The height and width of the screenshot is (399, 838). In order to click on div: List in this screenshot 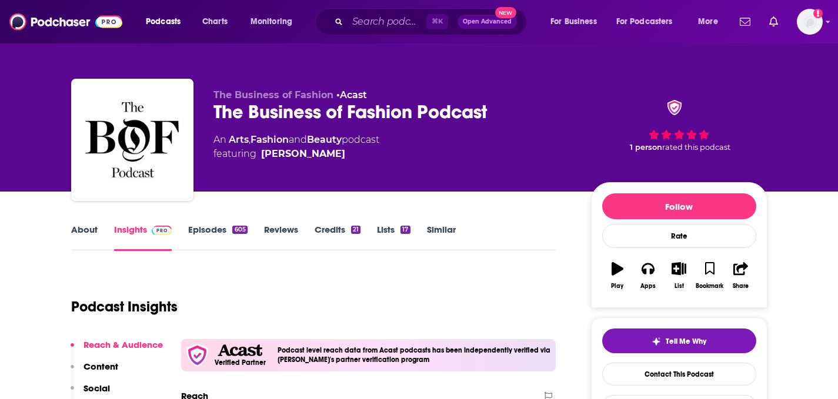, I will do `click(679, 286)`.